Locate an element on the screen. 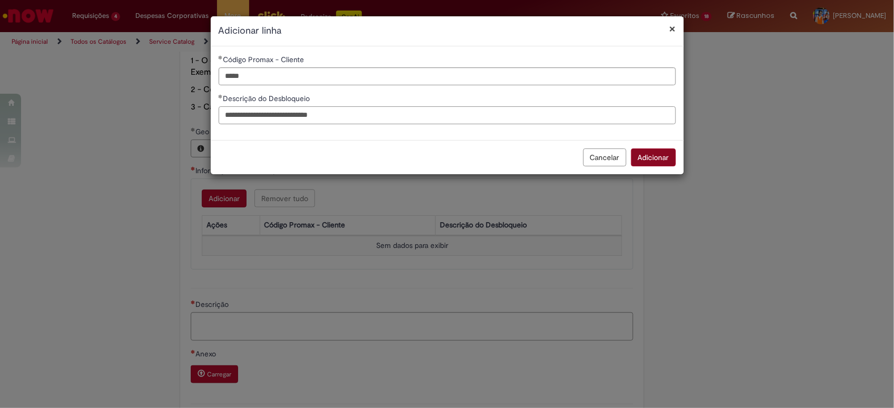  button: Fechar modal is located at coordinates (673, 28).